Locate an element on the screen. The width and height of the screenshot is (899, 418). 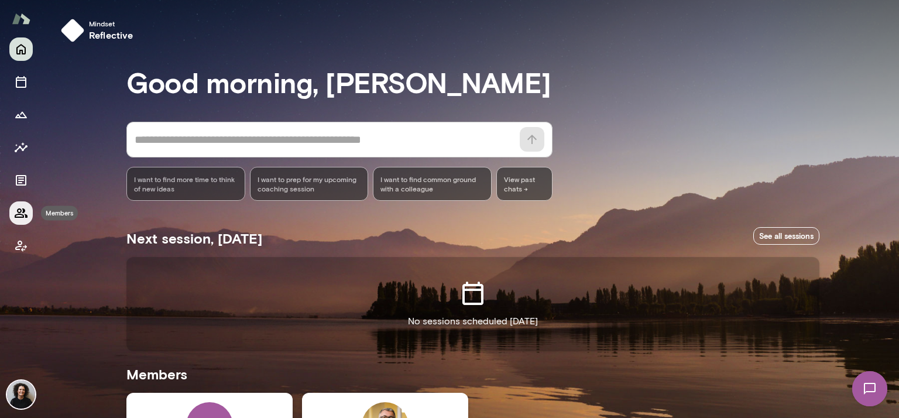
span: View past chats -> is located at coordinates (525, 184).